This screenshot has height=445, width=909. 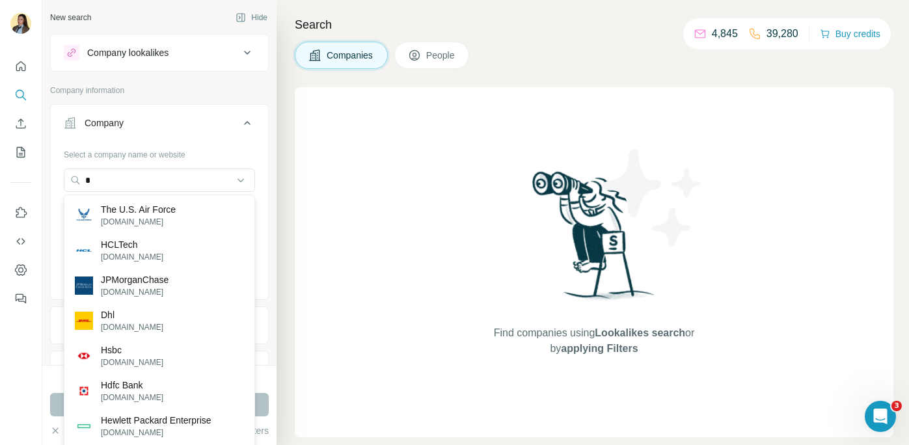 I want to click on div: Company, so click(x=104, y=123).